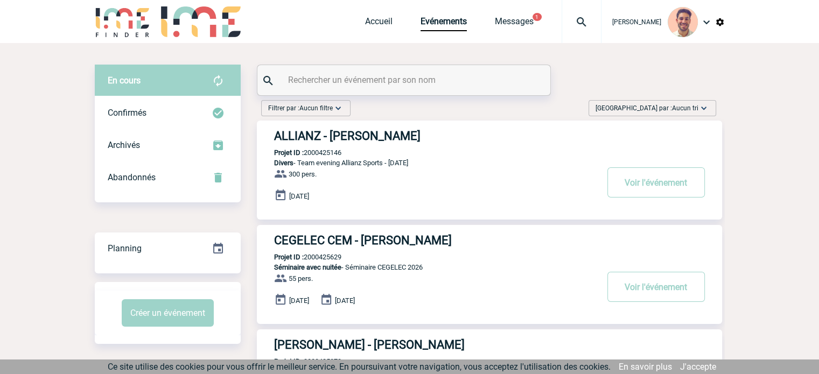  I want to click on div: Retrouvez ici tous vos événements annulés, so click(168, 178).